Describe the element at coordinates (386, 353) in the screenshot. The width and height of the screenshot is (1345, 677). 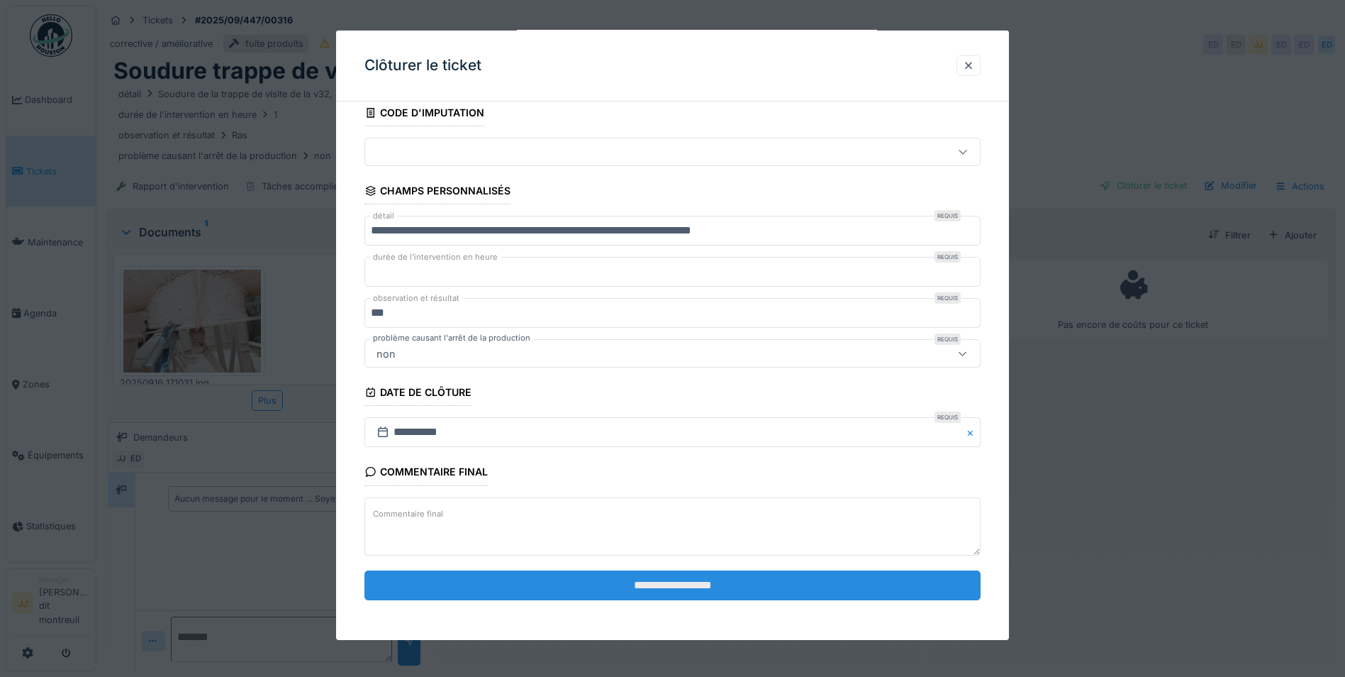
I see `div: non` at that location.